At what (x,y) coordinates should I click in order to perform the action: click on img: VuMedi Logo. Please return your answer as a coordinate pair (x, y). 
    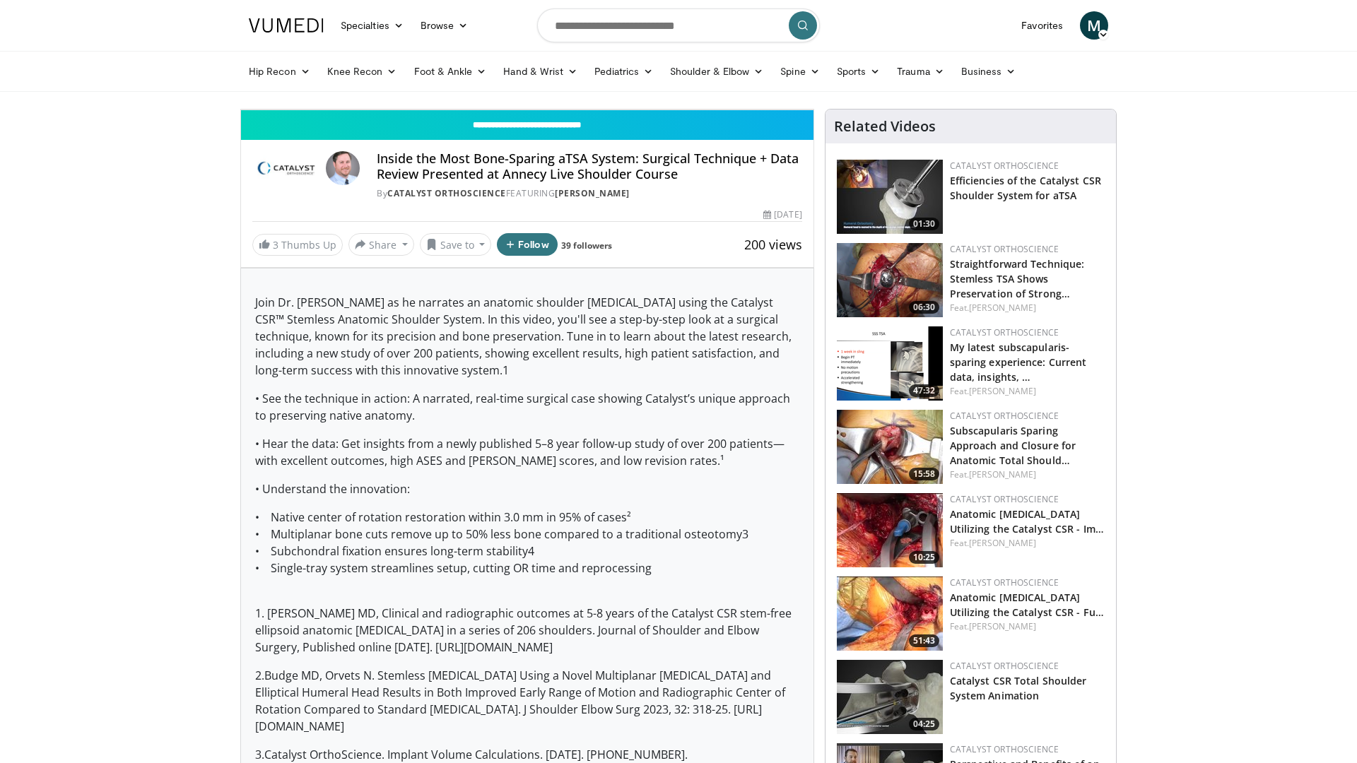
    Looking at the image, I should click on (286, 25).